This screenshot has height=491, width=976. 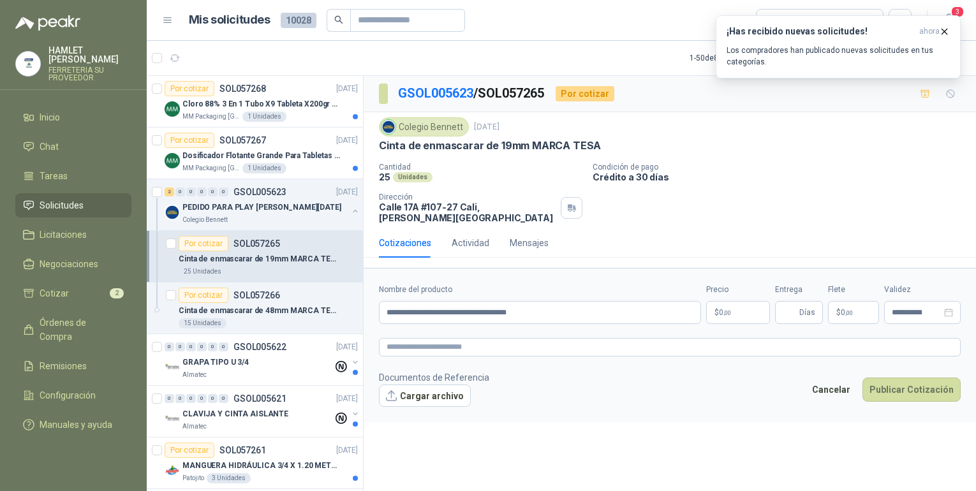 What do you see at coordinates (339, 20) in the screenshot?
I see `span: search` at bounding box center [339, 20].